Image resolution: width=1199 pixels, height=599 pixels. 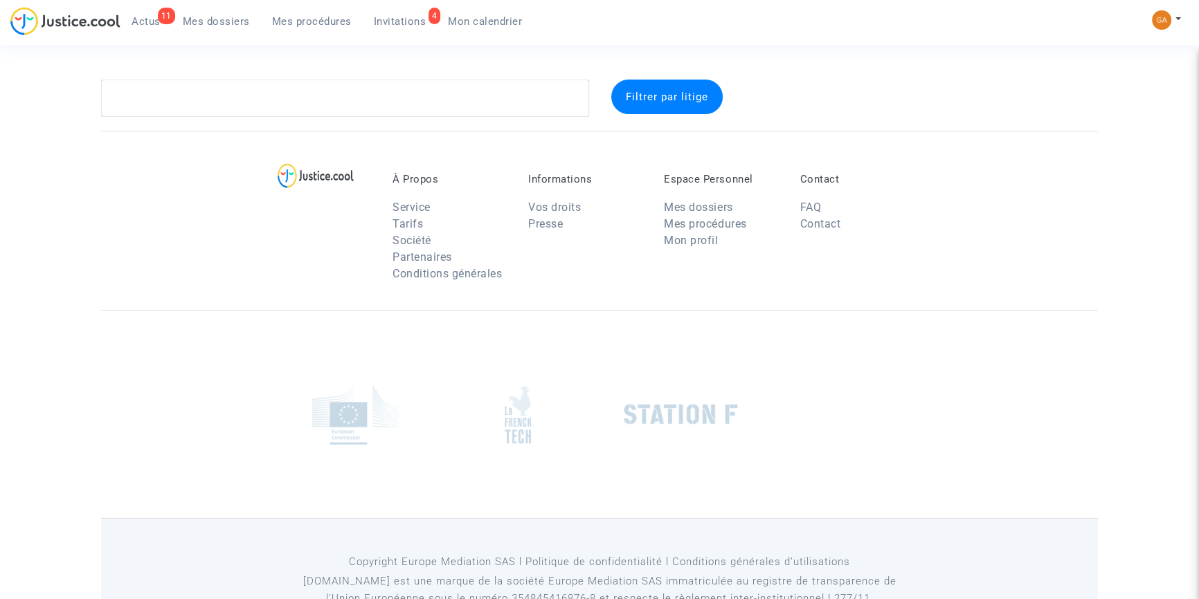 I want to click on a: Service, so click(x=411, y=207).